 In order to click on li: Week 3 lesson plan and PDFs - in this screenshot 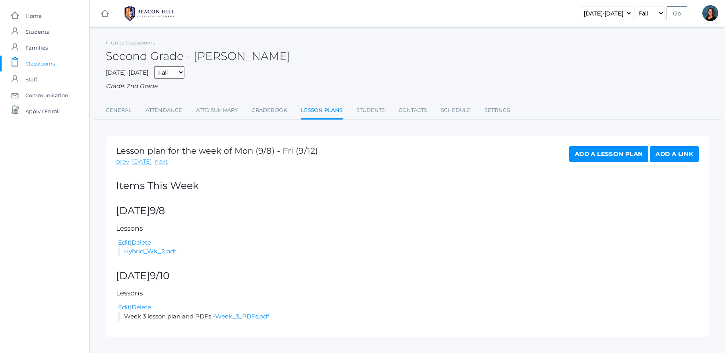, I will do `click(408, 317)`.